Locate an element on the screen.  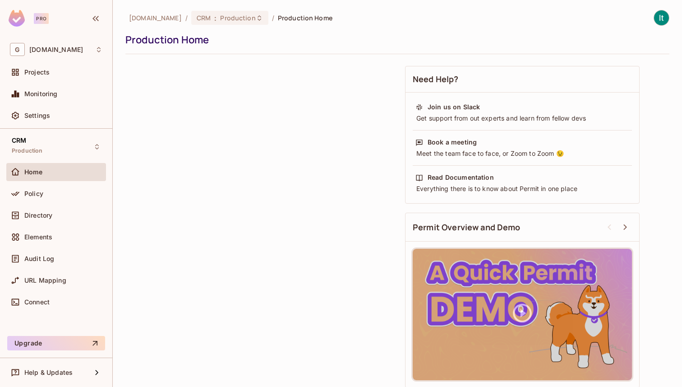
span: Need Help? is located at coordinates (436, 79).